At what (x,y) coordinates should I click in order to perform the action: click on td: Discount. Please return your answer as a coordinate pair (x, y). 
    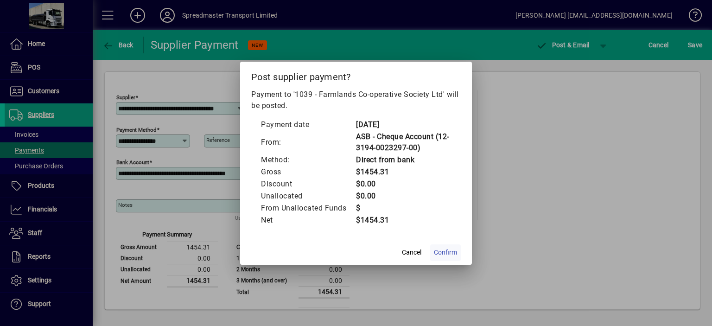
    Looking at the image, I should click on (308, 184).